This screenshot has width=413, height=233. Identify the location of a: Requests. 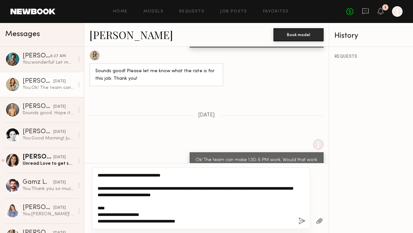
(192, 11).